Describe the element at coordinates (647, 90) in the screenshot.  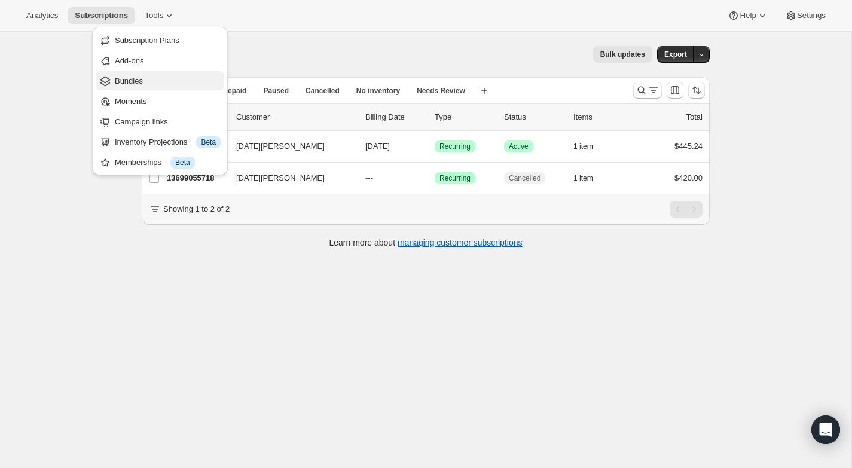
I see `button: Search and filter results` at that location.